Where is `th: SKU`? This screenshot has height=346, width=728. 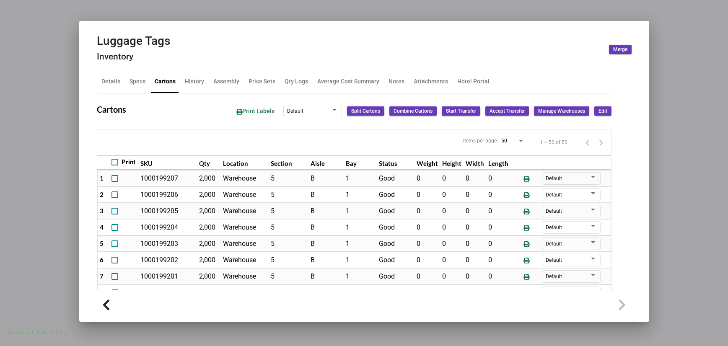 th: SKU is located at coordinates (168, 163).